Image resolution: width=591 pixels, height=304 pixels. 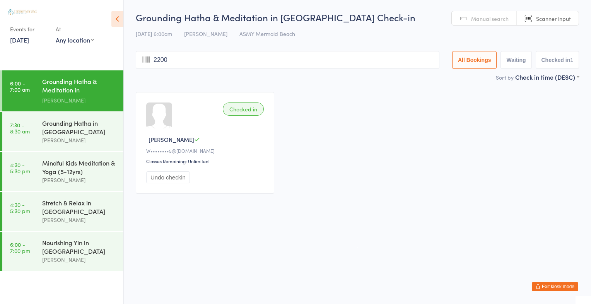 I want to click on span: Scanner input, so click(x=553, y=19).